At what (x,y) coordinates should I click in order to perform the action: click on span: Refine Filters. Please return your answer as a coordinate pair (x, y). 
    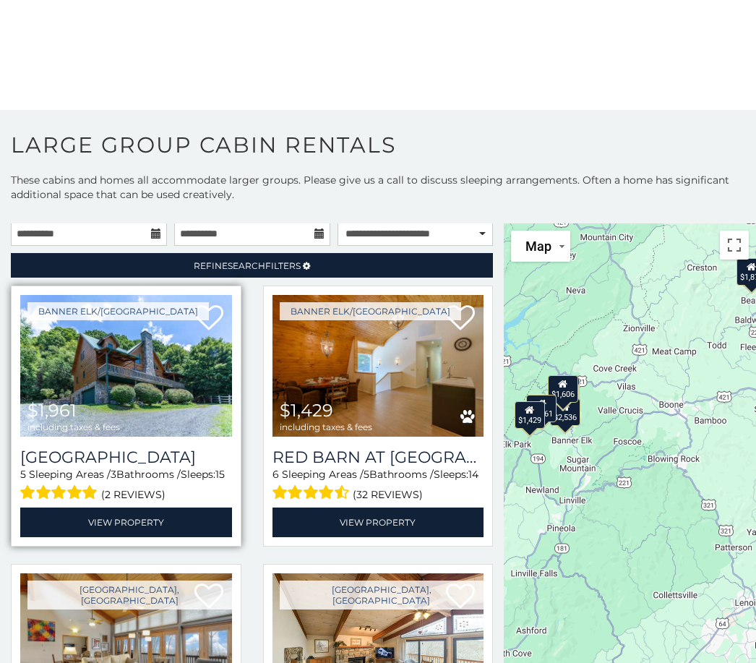
    Looking at the image, I should click on (247, 265).